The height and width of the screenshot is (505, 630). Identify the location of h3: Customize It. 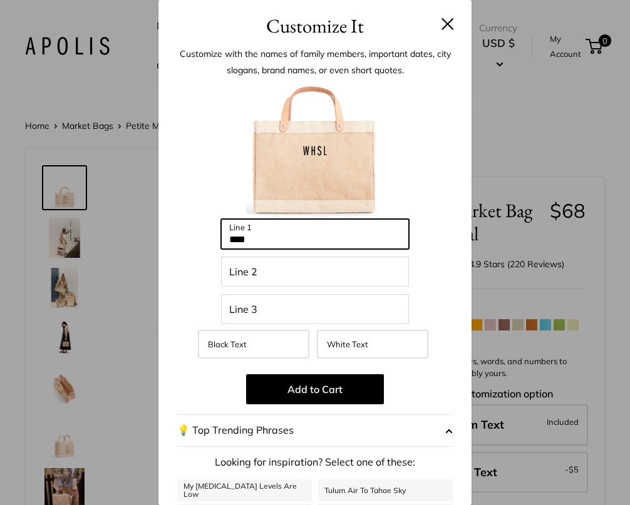
(315, 26).